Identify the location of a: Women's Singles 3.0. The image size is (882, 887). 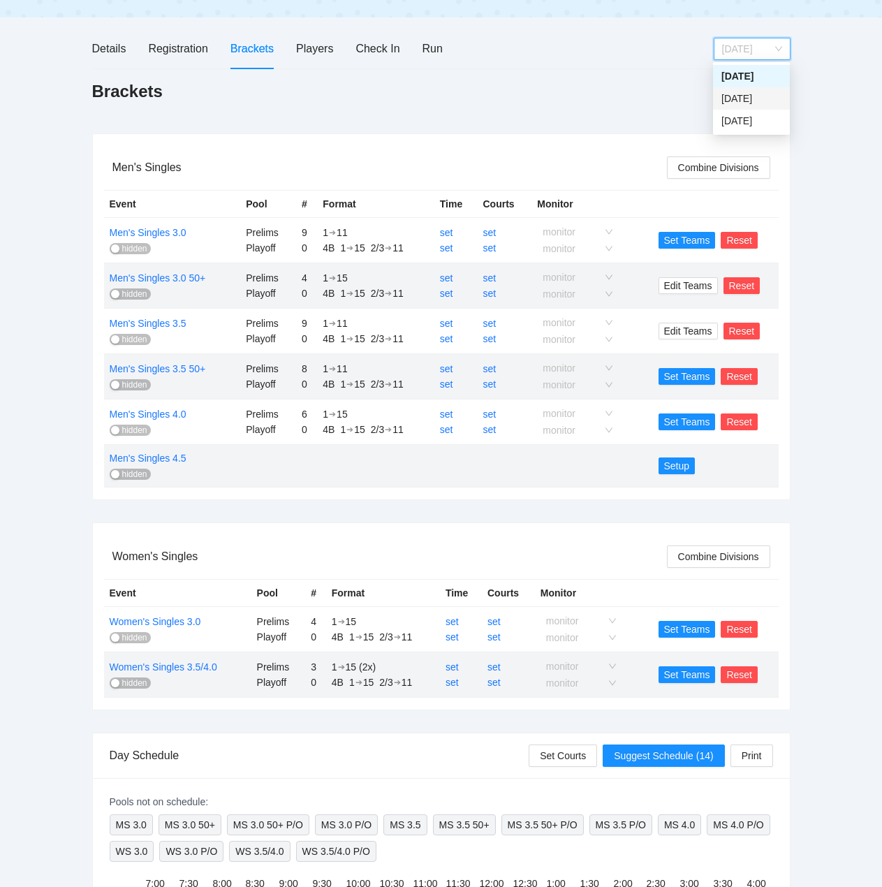
(155, 622).